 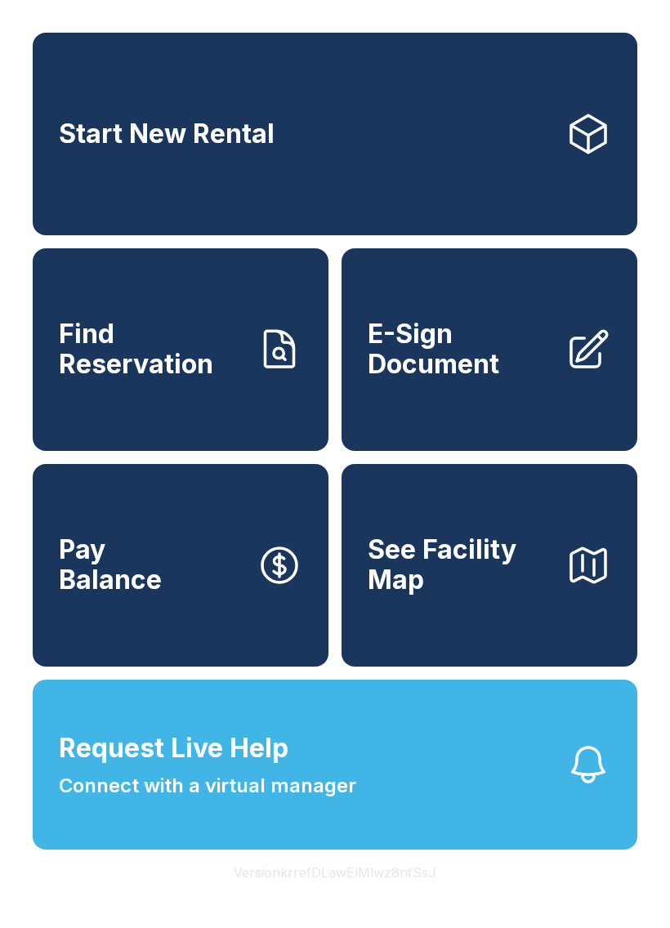 I want to click on span: Start New Rental, so click(x=167, y=134).